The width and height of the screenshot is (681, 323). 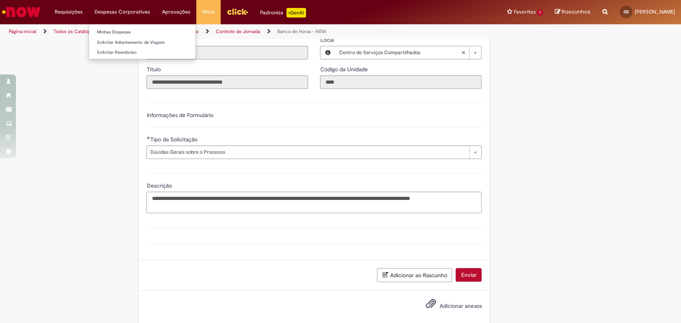 What do you see at coordinates (468, 275) in the screenshot?
I see `button: Enviar` at bounding box center [468, 275].